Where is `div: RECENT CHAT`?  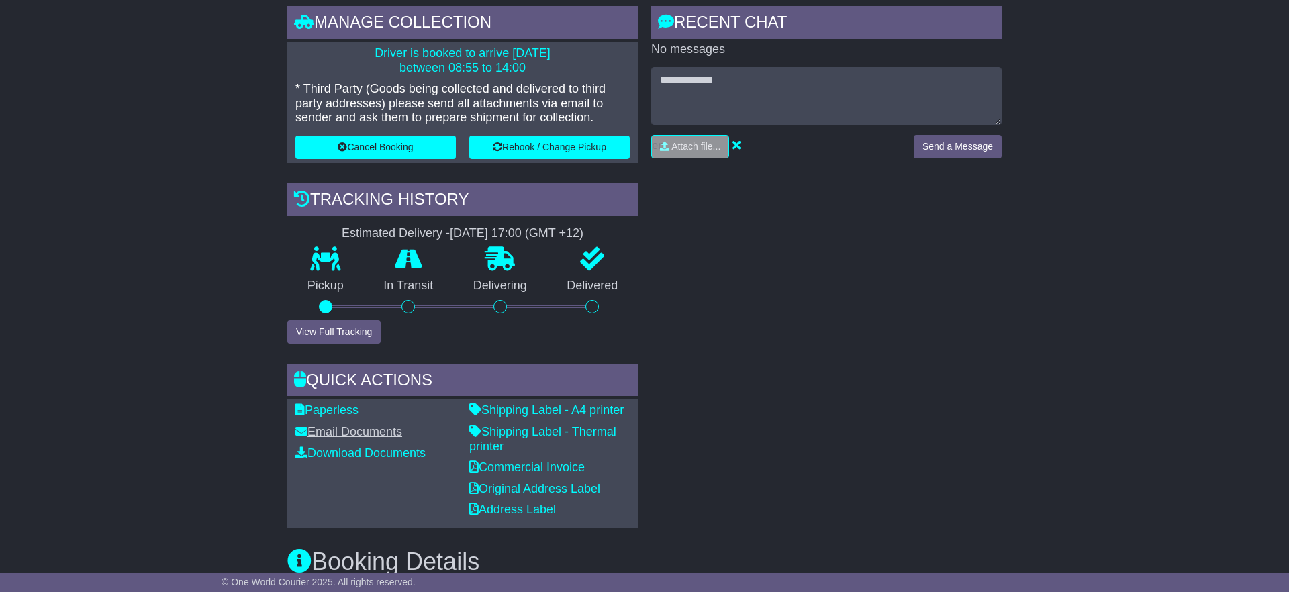 div: RECENT CHAT is located at coordinates (826, 24).